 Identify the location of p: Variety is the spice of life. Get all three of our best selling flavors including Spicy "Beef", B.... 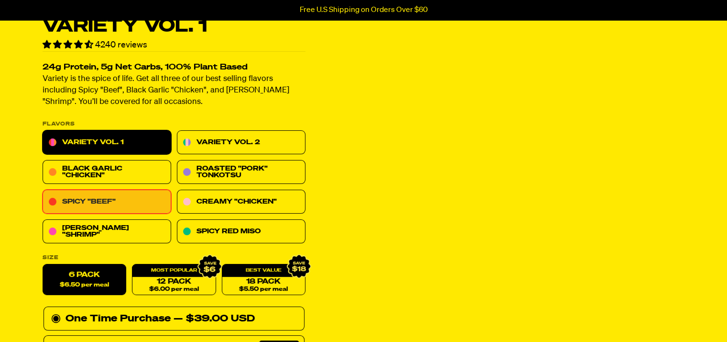
(174, 91).